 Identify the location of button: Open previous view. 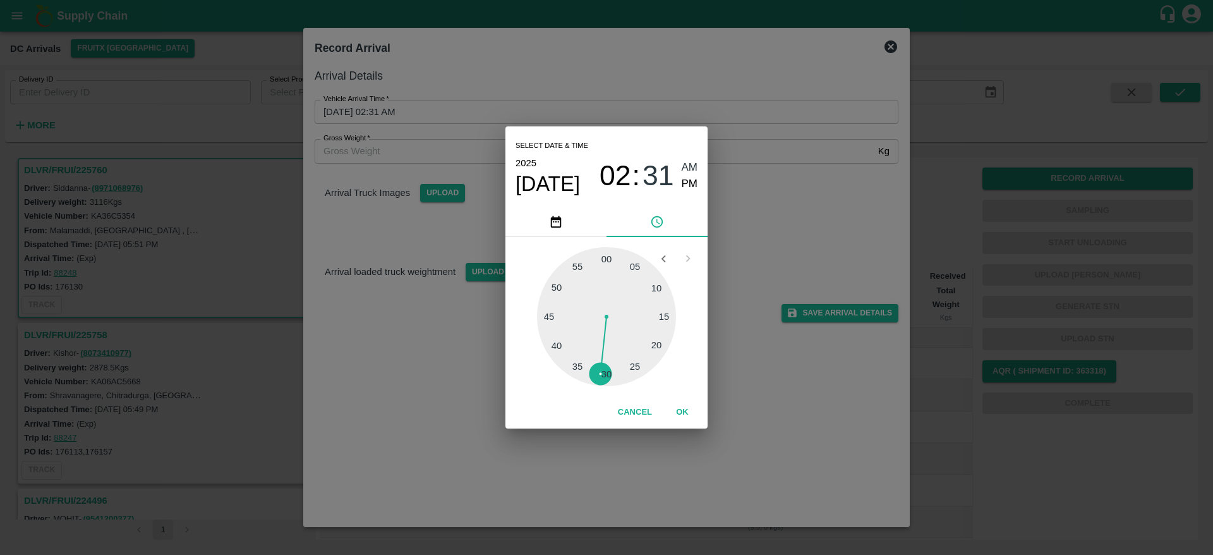
(663, 258).